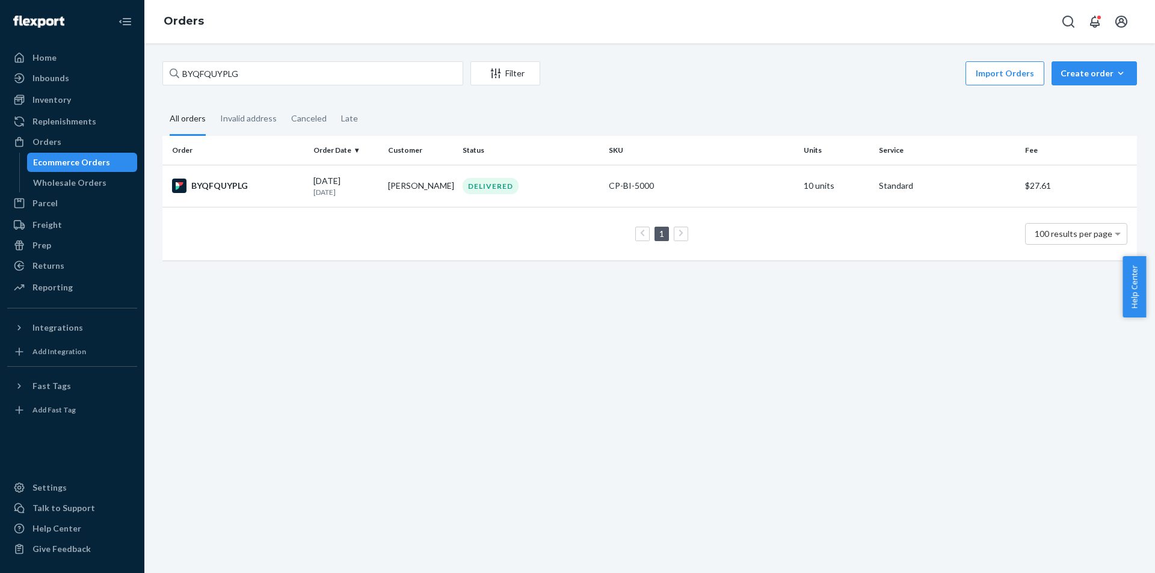 The image size is (1155, 573). Describe the element at coordinates (72, 508) in the screenshot. I see `a: Talk to Support` at that location.